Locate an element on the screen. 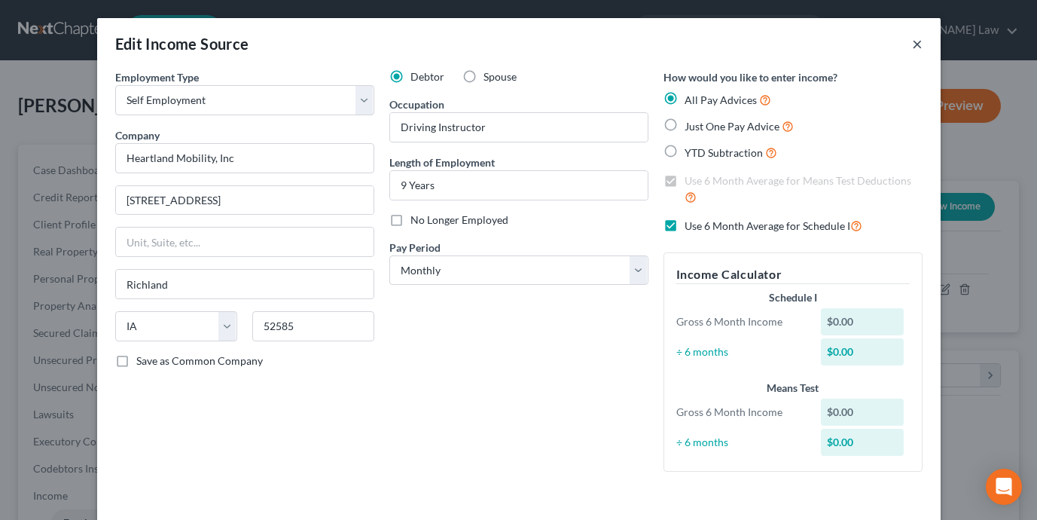 This screenshot has height=520, width=1037. h5: Income Calculator is located at coordinates (793, 274).